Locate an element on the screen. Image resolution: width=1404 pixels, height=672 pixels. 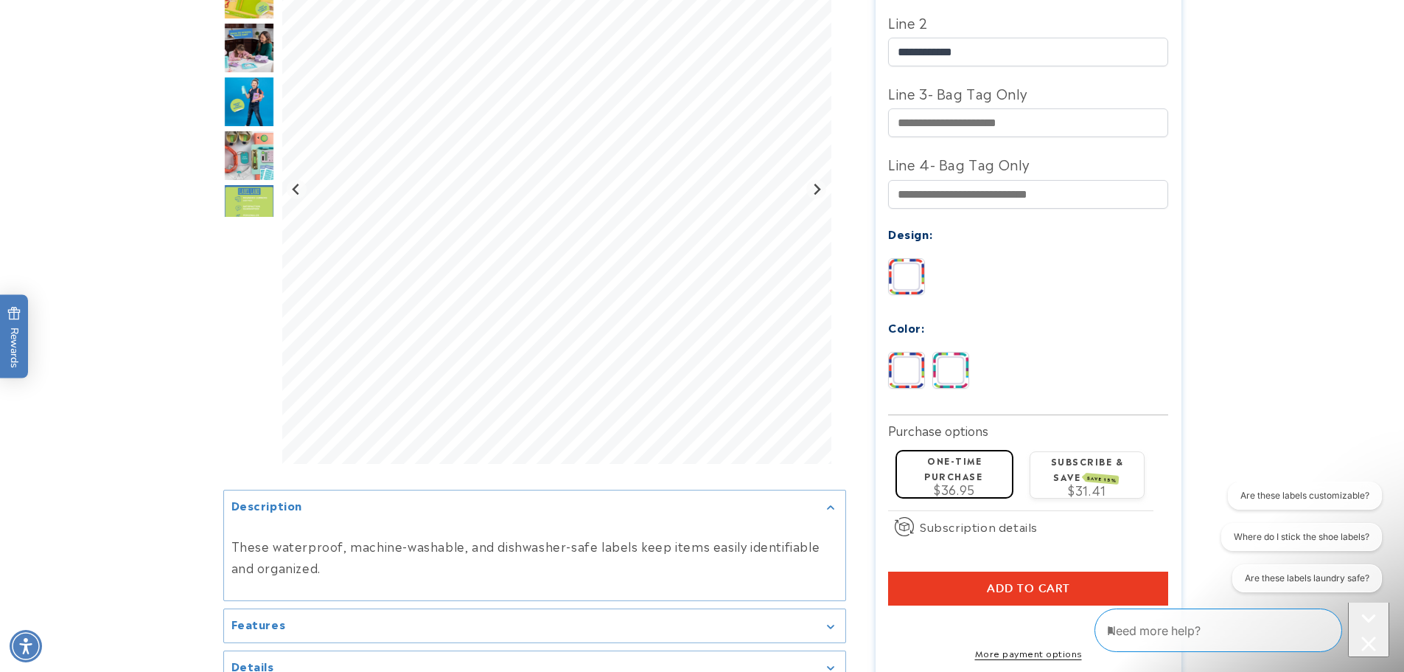
summary: Description is located at coordinates (534, 506).